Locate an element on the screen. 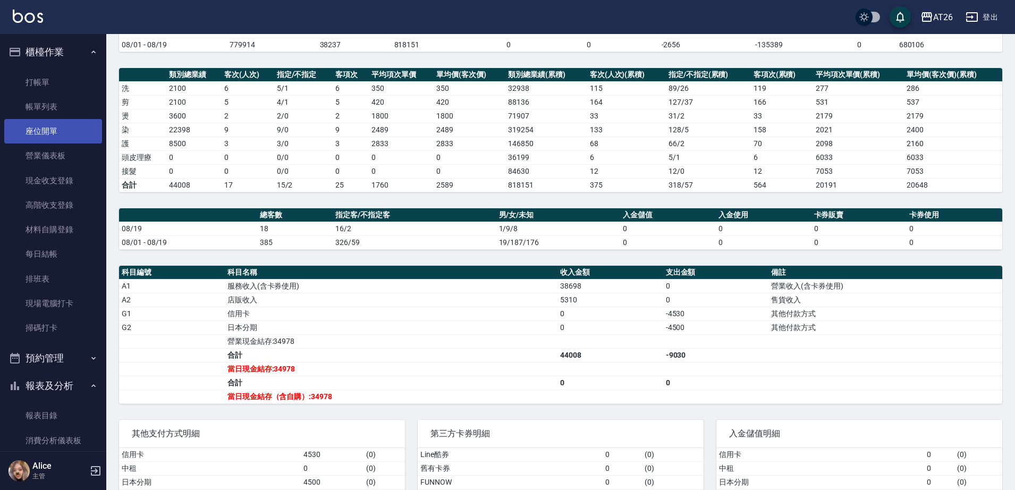 Image resolution: width=1015 pixels, height=490 pixels. td: 其他付款方式 is located at coordinates (885, 313).